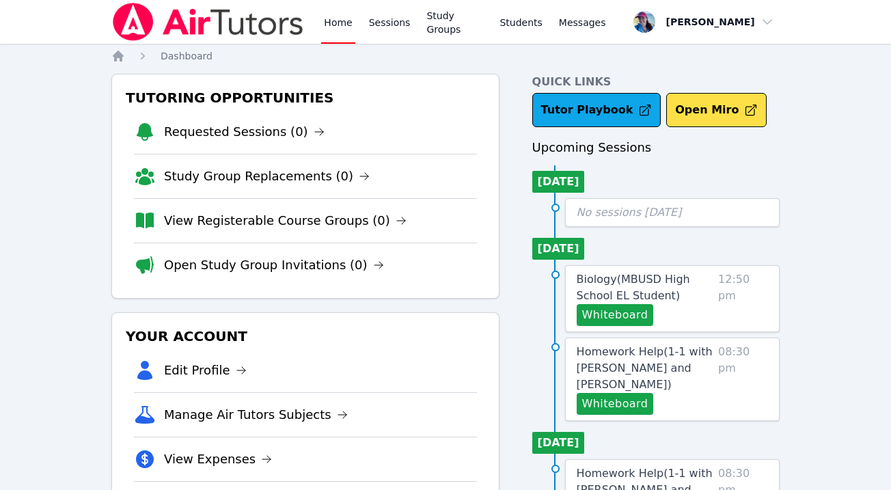 The image size is (891, 490). I want to click on button: Open Miro, so click(716, 110).